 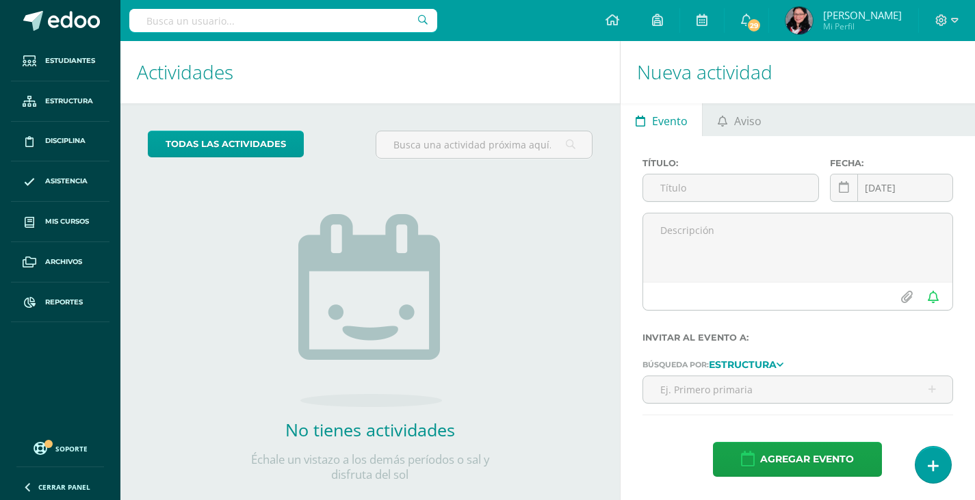 What do you see at coordinates (748, 121) in the screenshot?
I see `span: Aviso` at bounding box center [748, 121].